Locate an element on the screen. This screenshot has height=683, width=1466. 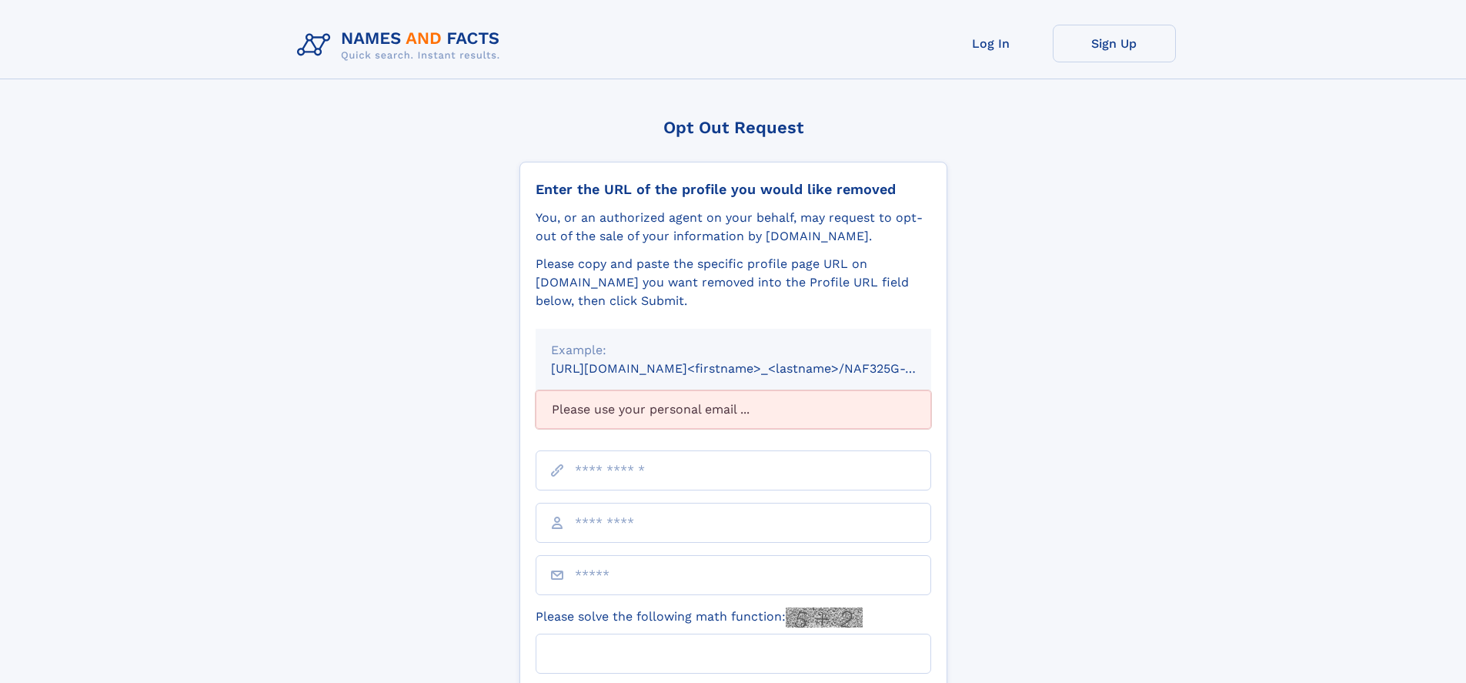
label: Please solve the following math function: is located at coordinates (699, 617).